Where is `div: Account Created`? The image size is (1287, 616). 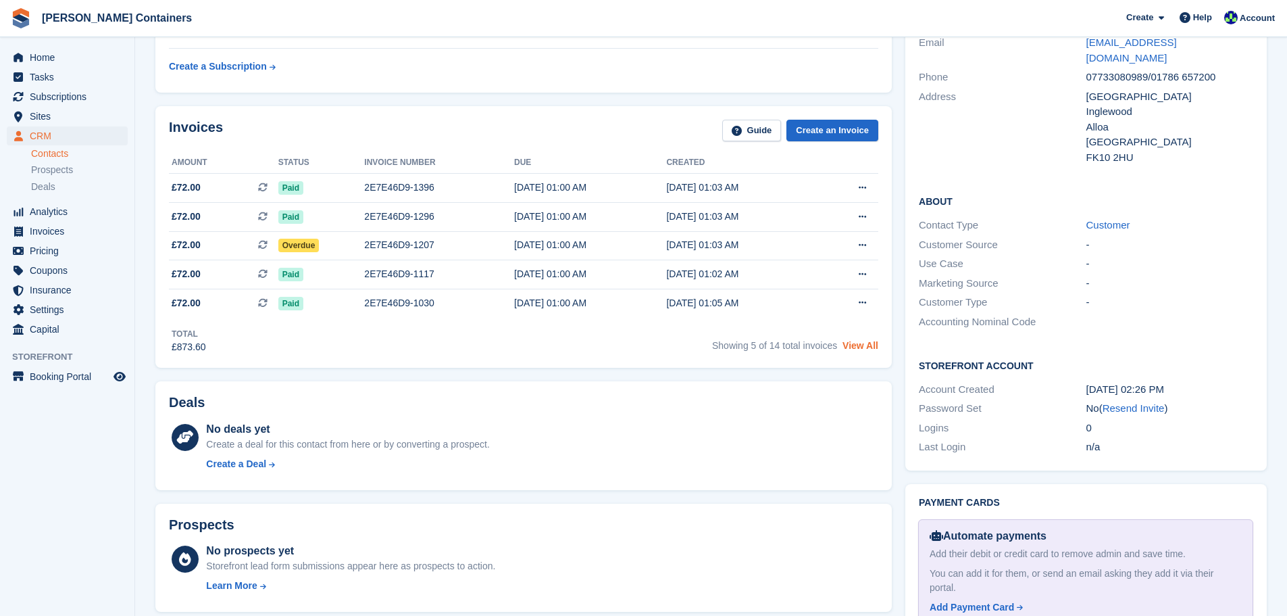 div: Account Created is located at coordinates (1002, 389).